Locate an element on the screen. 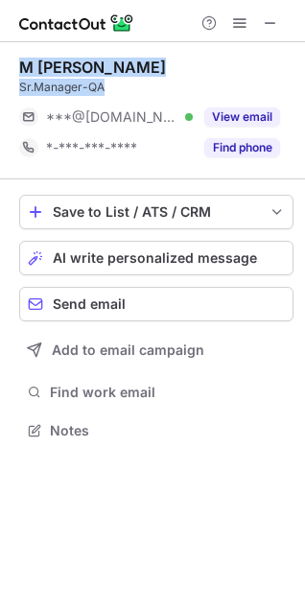 The image size is (305, 612). button: AI write personalized message is located at coordinates (156, 258).